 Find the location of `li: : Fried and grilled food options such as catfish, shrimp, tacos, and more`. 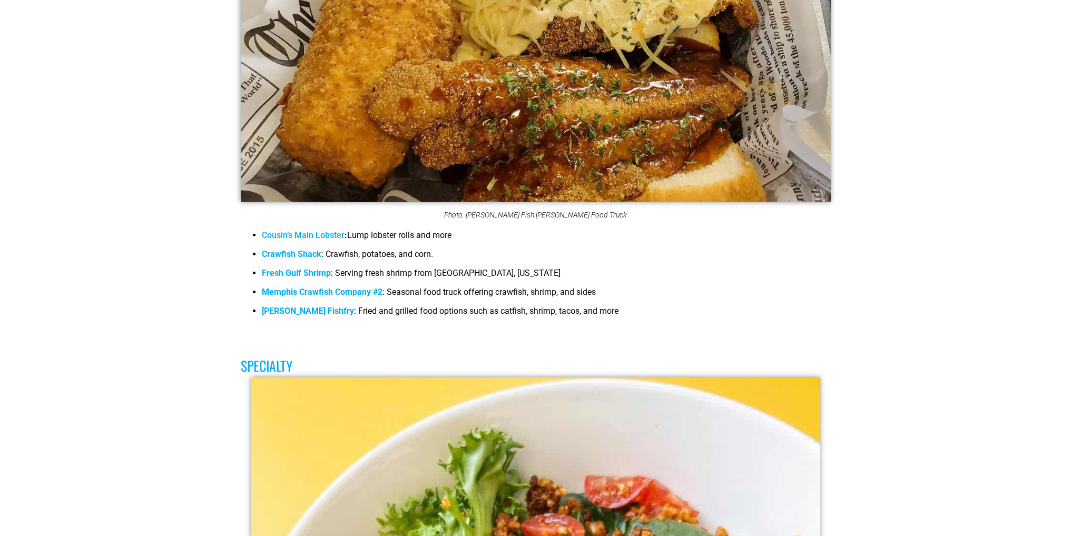

li: : Fried and grilled food options such as catfish, shrimp, tacos, and more is located at coordinates (546, 315).